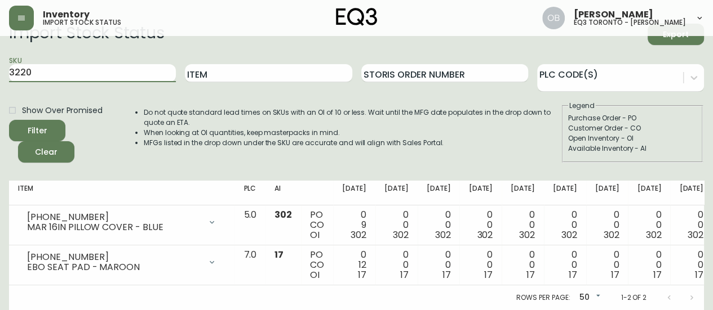 This screenshot has width=713, height=310. Describe the element at coordinates (62, 110) in the screenshot. I see `span: Show Over Promised` at that location.